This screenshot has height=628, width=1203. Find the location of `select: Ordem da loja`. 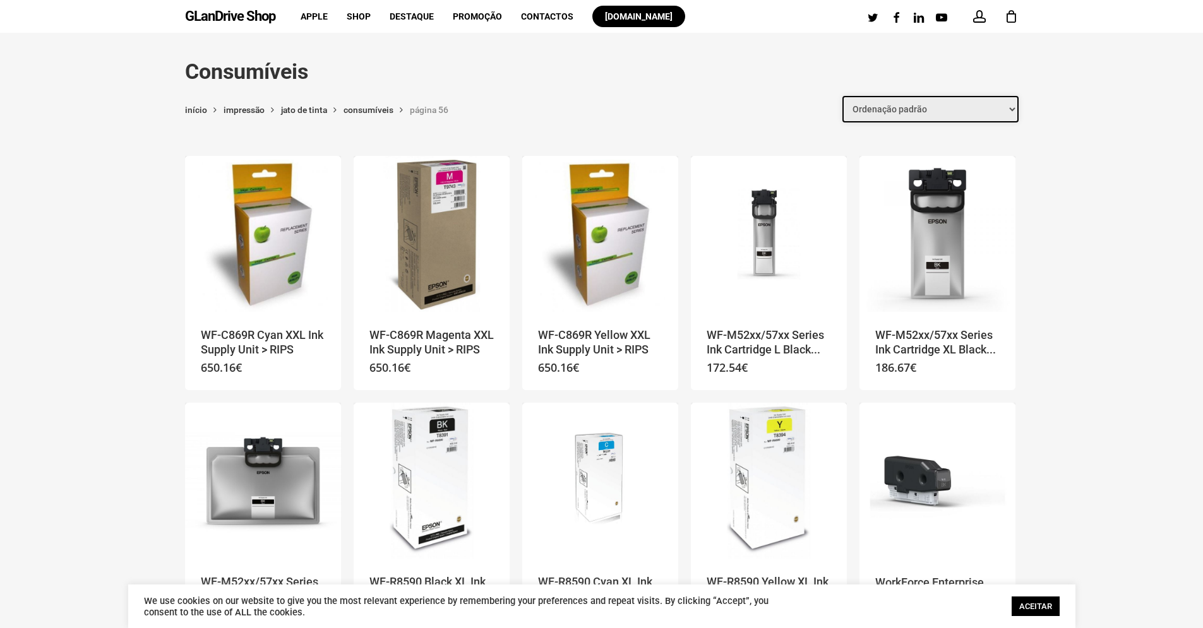

select: Ordem da loja is located at coordinates (930, 109).